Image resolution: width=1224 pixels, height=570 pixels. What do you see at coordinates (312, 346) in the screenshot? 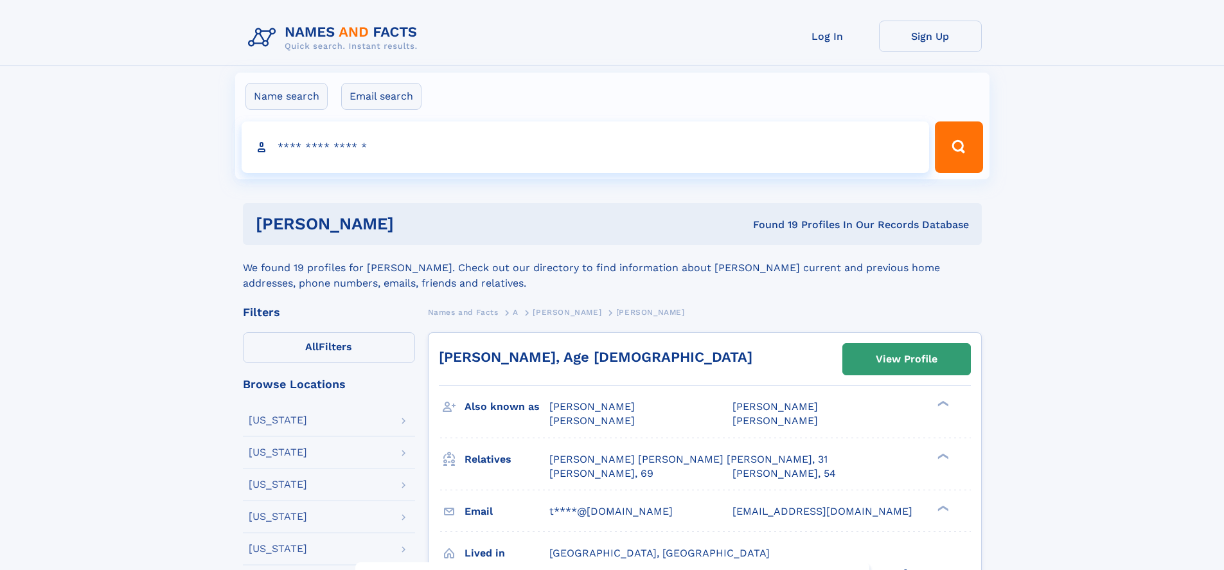
I see `span: All` at bounding box center [312, 346].